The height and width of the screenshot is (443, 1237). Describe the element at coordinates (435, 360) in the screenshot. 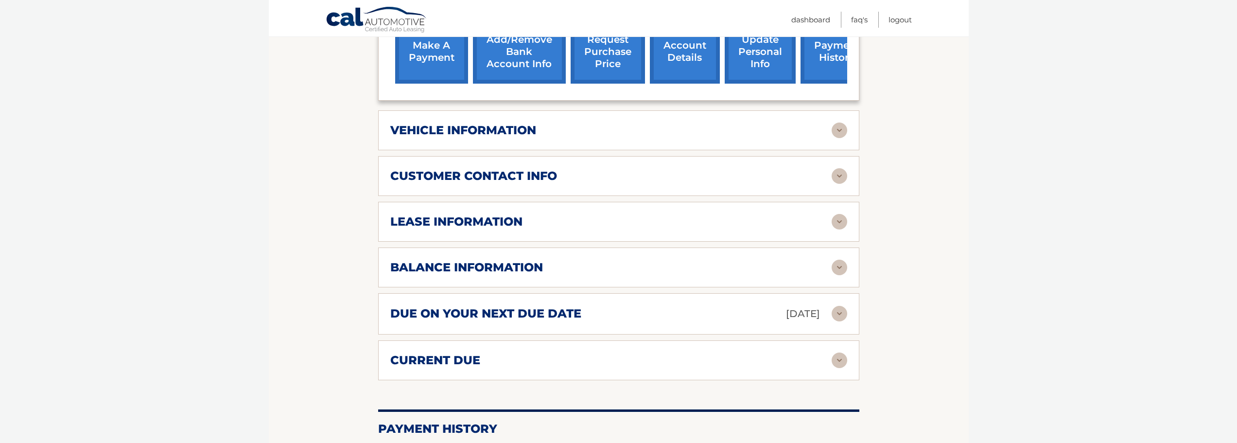

I see `h2: current due` at that location.